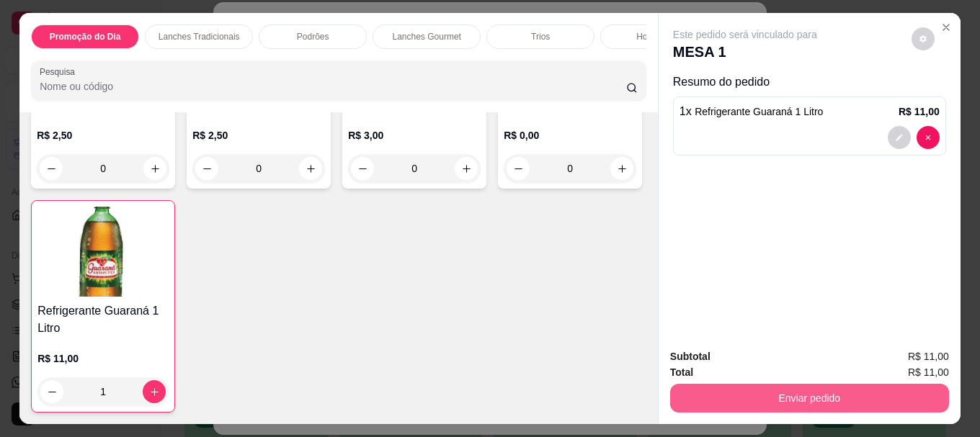  Describe the element at coordinates (103, 252) in the screenshot. I see `img: product-image` at that location.